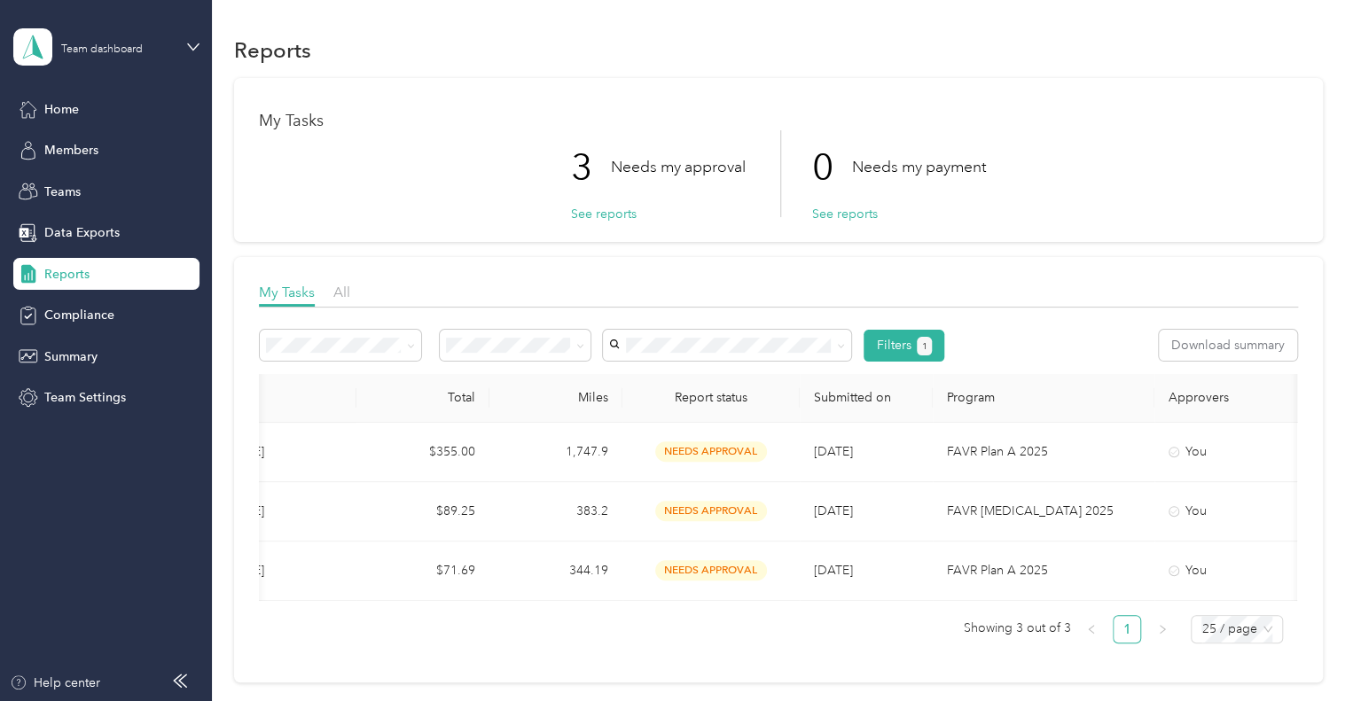  I want to click on span: Compliance, so click(79, 315).